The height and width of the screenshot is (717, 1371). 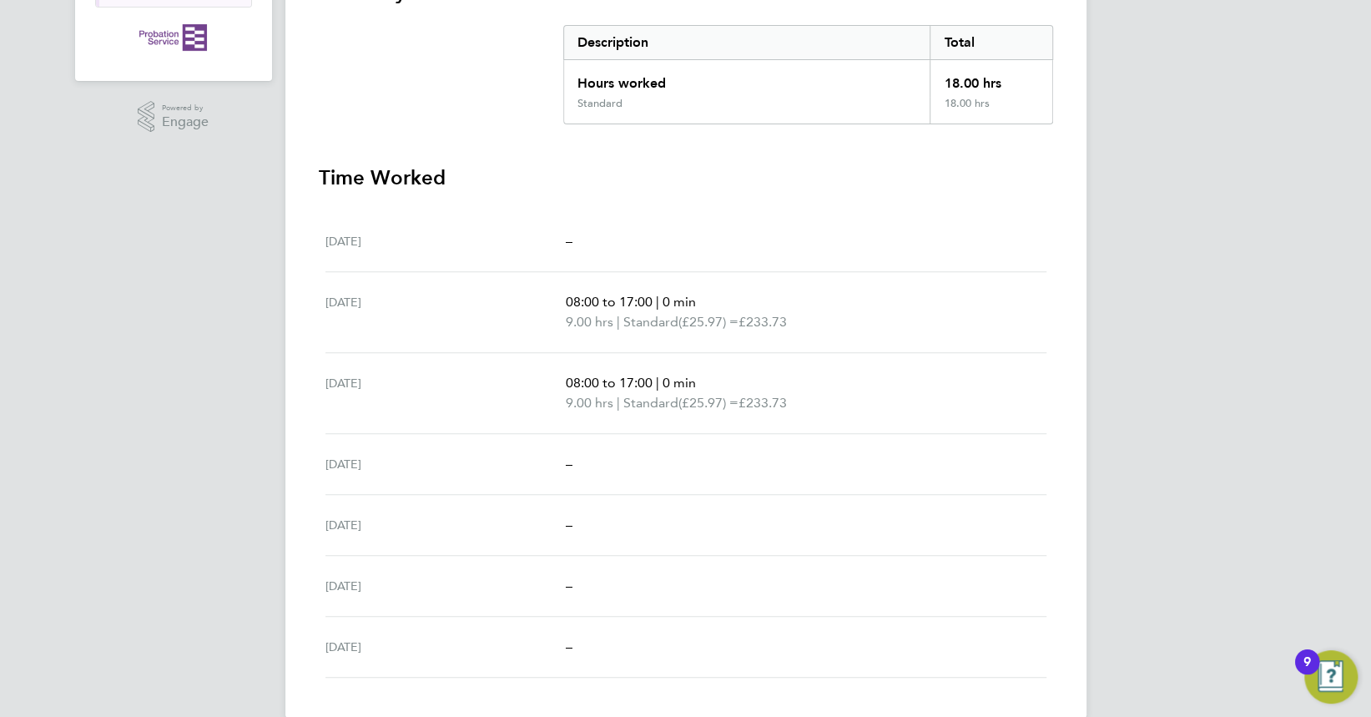 I want to click on button: Open Resource Center, 9 new notifications, so click(x=1331, y=677).